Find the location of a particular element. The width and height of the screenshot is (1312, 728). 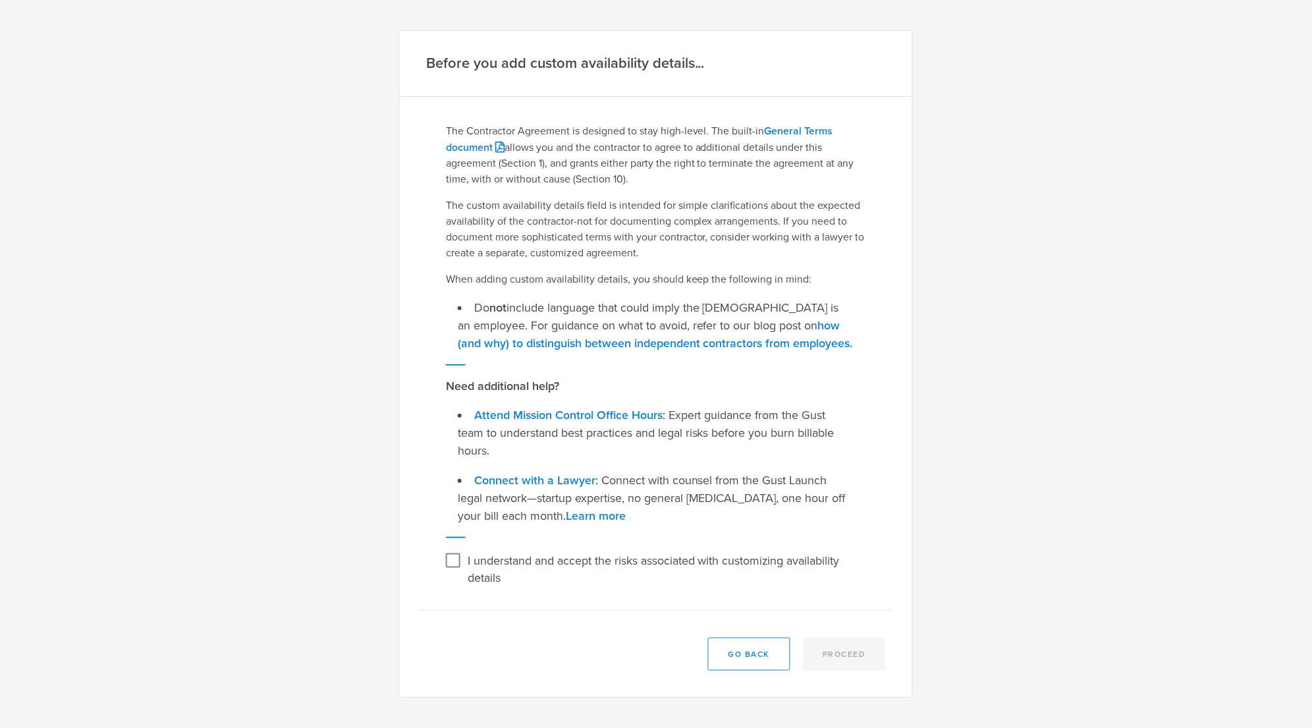

p: The custom availability details field is intended for simple clarifications about the expected av... is located at coordinates (656, 229).